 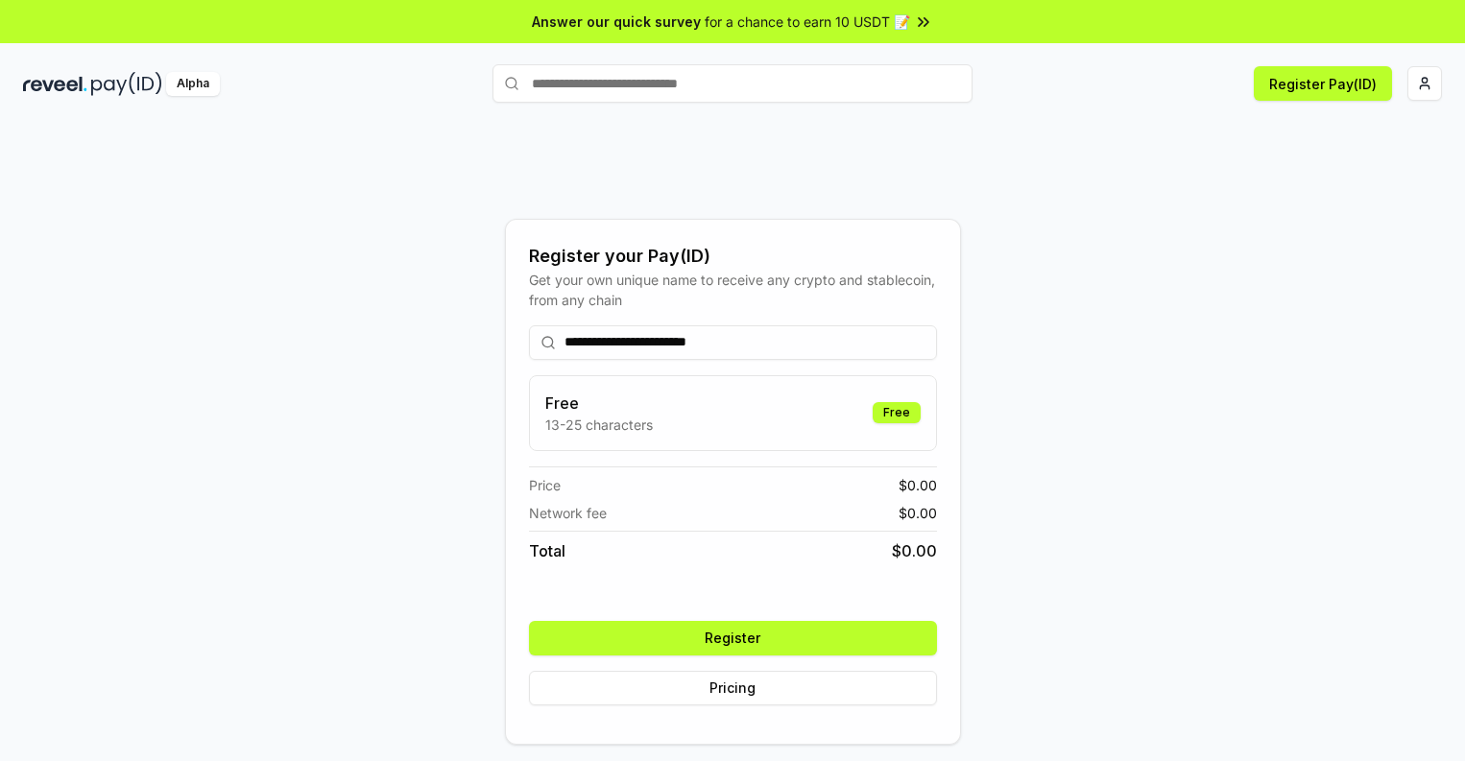 I want to click on span: Network fee, so click(x=567, y=512).